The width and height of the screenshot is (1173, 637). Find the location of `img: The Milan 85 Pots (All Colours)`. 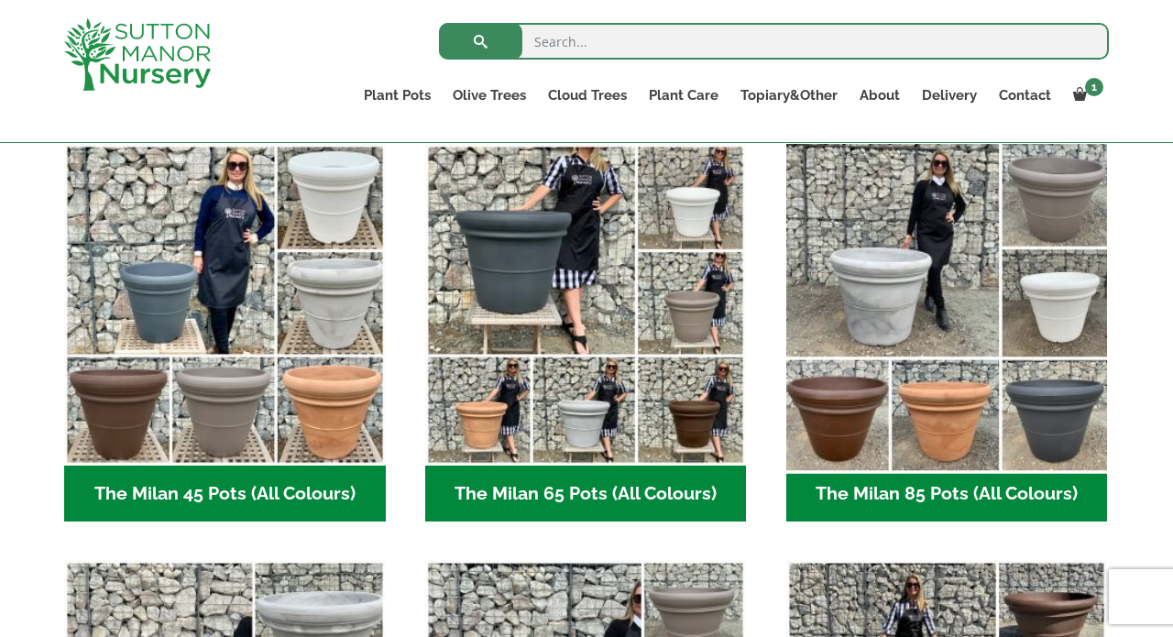

img: The Milan 85 Pots (All Colours) is located at coordinates (946, 304).